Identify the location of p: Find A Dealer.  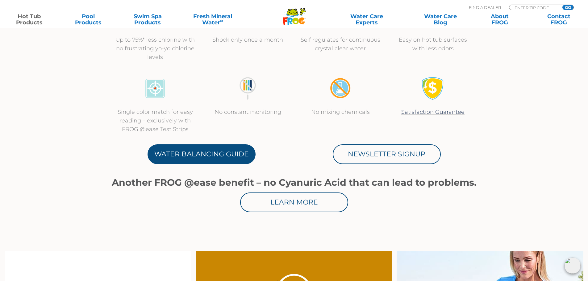
(485, 7).